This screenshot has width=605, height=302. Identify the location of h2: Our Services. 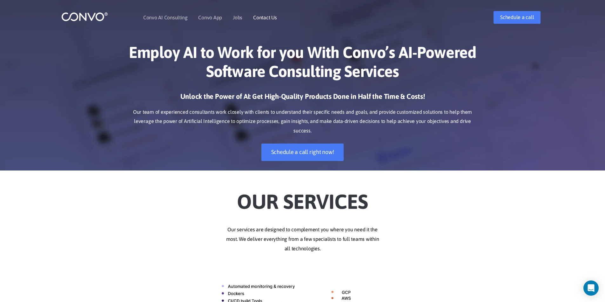
(302, 198).